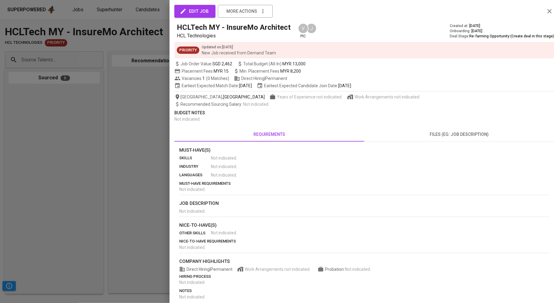  I want to click on p: New Job received from Demand Team, so click(239, 53).